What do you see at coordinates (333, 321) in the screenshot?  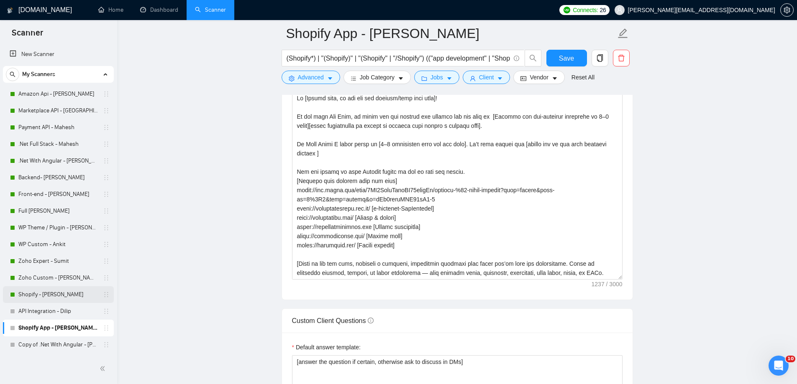 I see `span: Custom Client Questions` at bounding box center [333, 321].